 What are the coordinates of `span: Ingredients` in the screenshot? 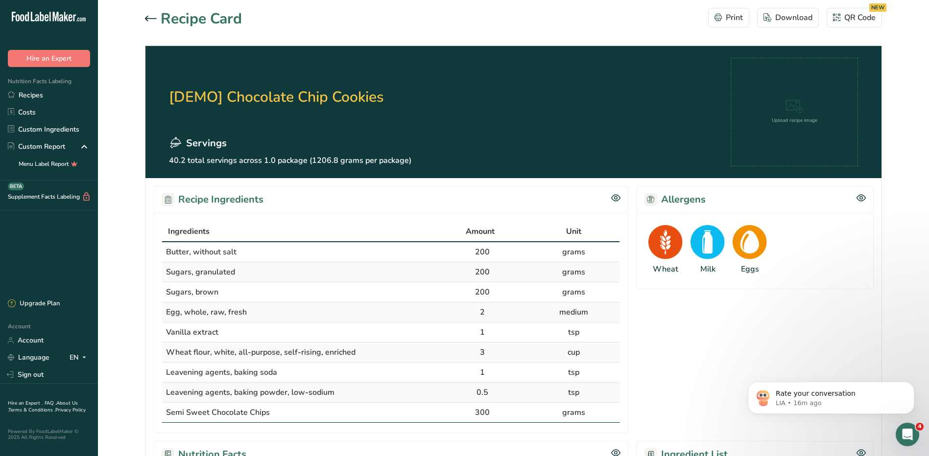 It's located at (188, 232).